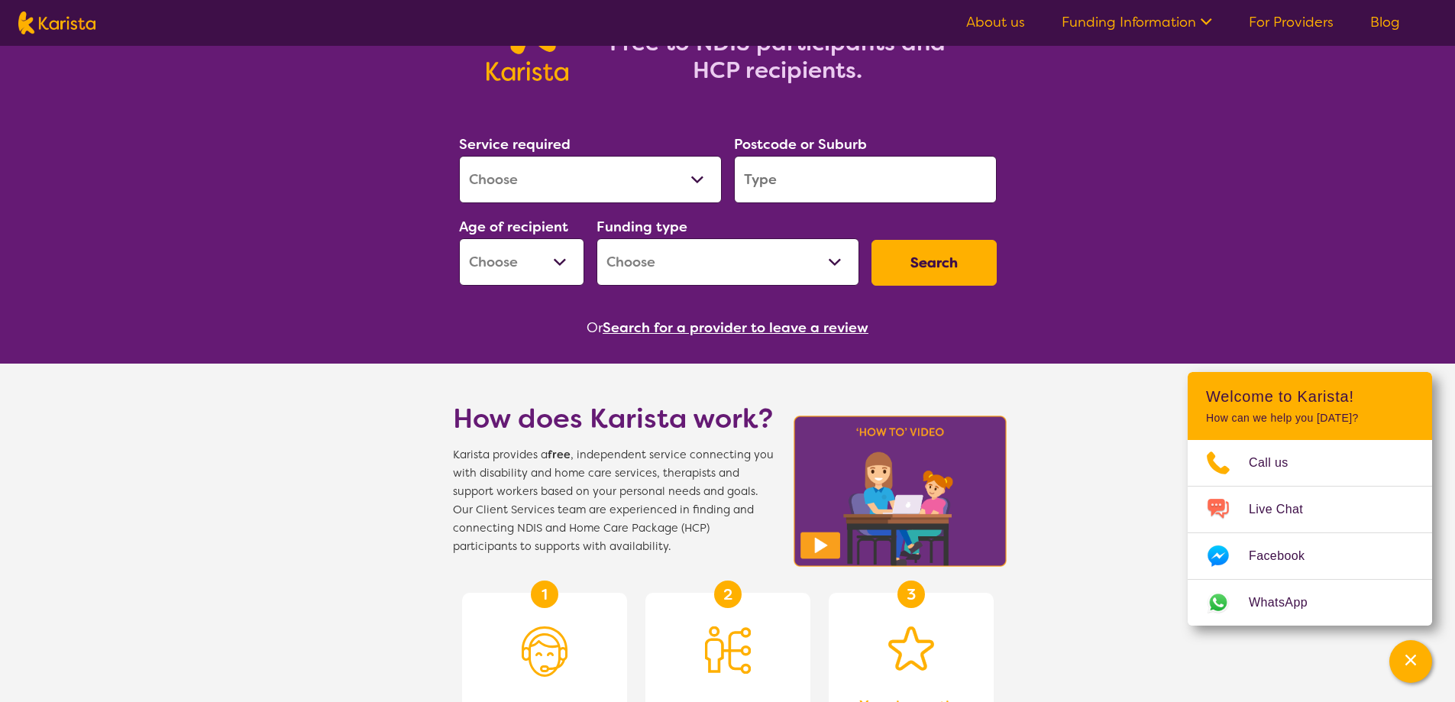 Image resolution: width=1455 pixels, height=702 pixels. What do you see at coordinates (1291, 22) in the screenshot?
I see `a: For Providers` at bounding box center [1291, 22].